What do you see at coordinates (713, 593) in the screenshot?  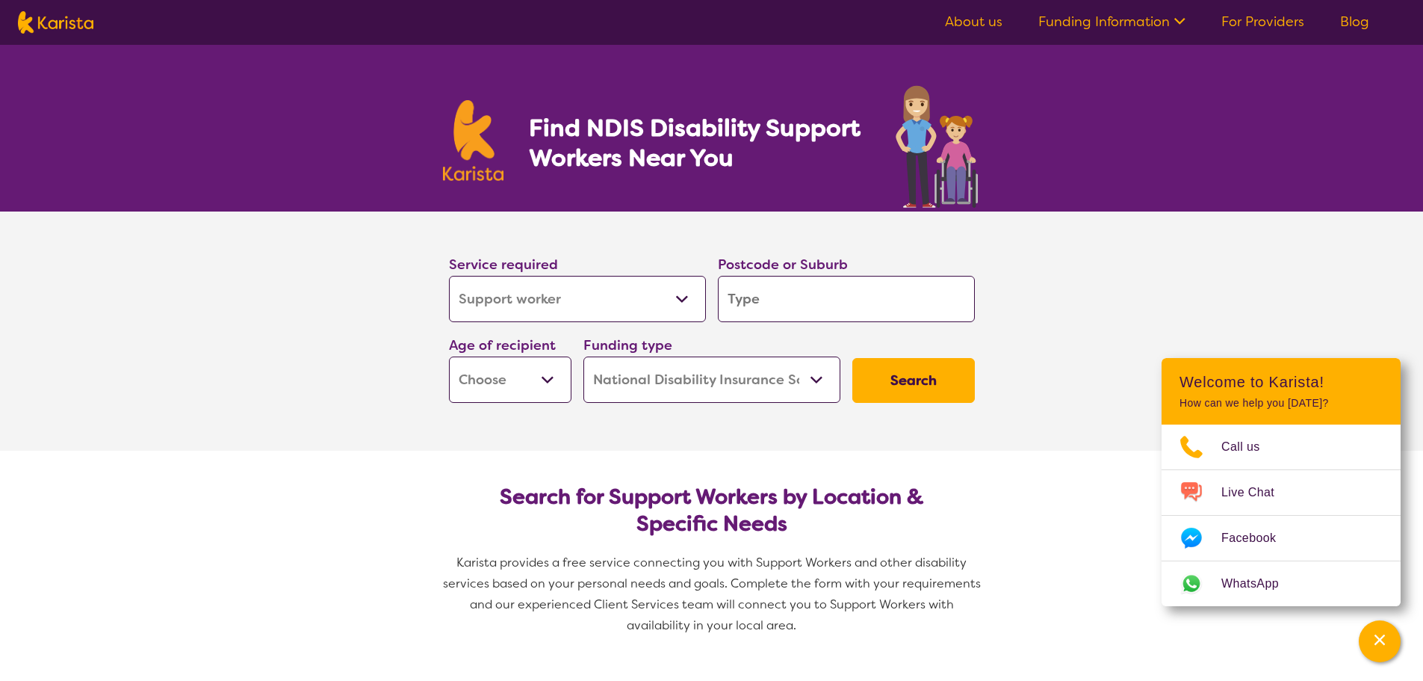 I see `span: Karista provides a free service connecting you with Support Workers and other disability services...` at bounding box center [713, 593].